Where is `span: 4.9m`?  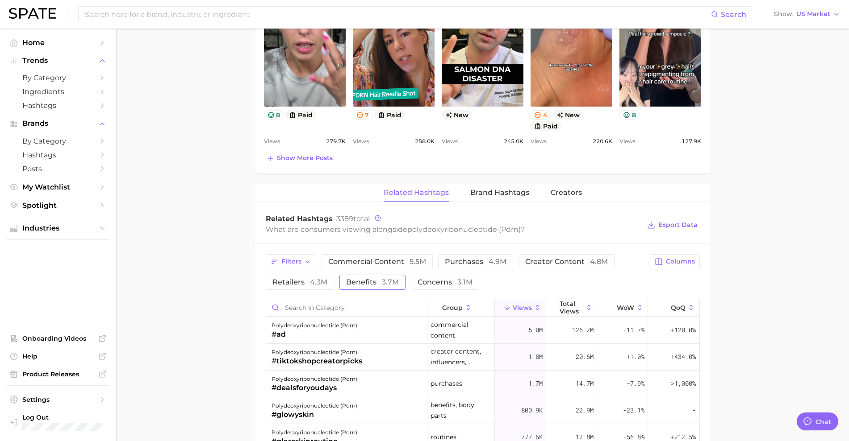
span: 4.9m is located at coordinates (497, 262).